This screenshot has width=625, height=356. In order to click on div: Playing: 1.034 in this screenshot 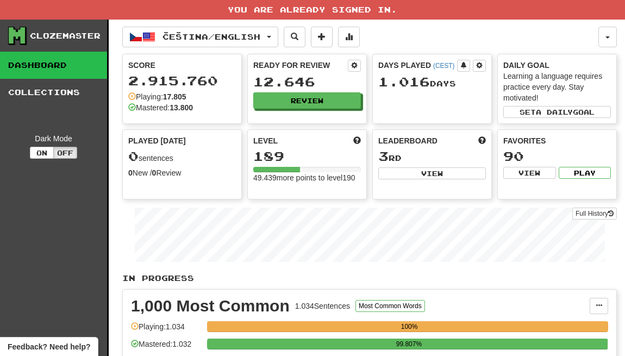, I will do `click(166, 330)`.